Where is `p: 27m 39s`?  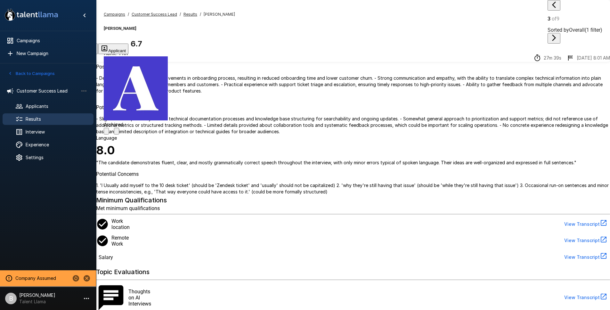 p: 27m 39s is located at coordinates (552, 58).